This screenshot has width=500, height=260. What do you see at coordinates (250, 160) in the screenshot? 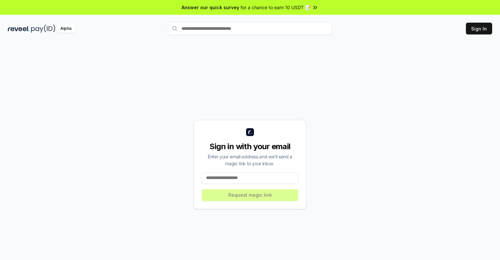
I see `div: Enter your email address and we’ll send a magic link to your inbox.` at bounding box center [250, 160].